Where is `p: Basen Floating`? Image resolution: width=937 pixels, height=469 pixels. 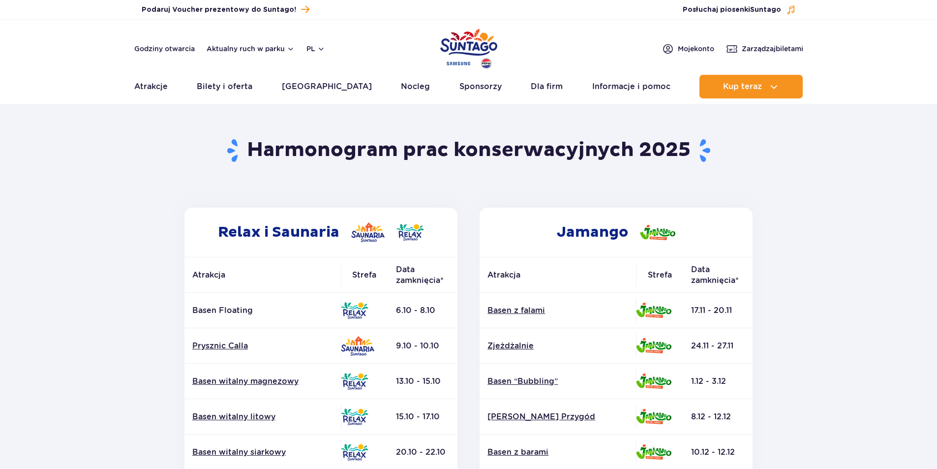 p: Basen Floating is located at coordinates (263, 310).